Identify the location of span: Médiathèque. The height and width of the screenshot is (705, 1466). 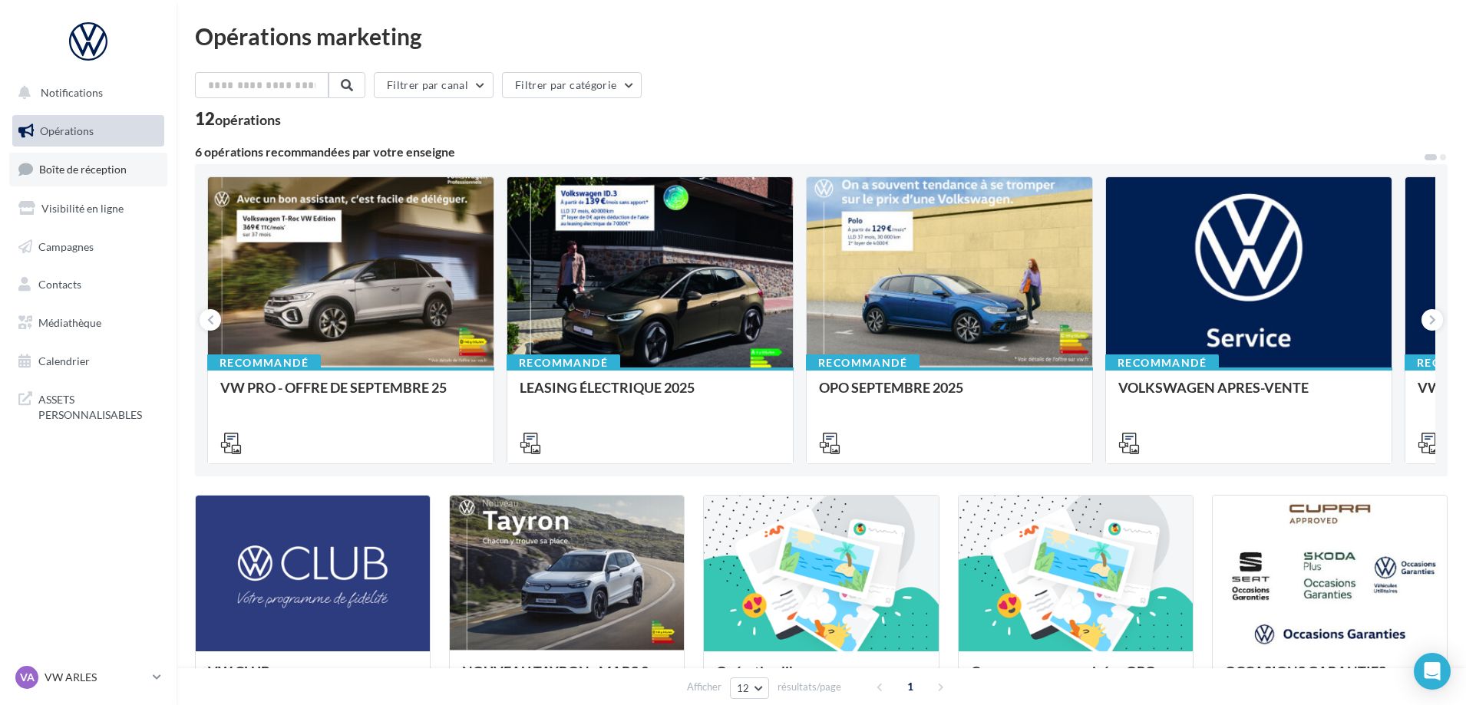
(70, 322).